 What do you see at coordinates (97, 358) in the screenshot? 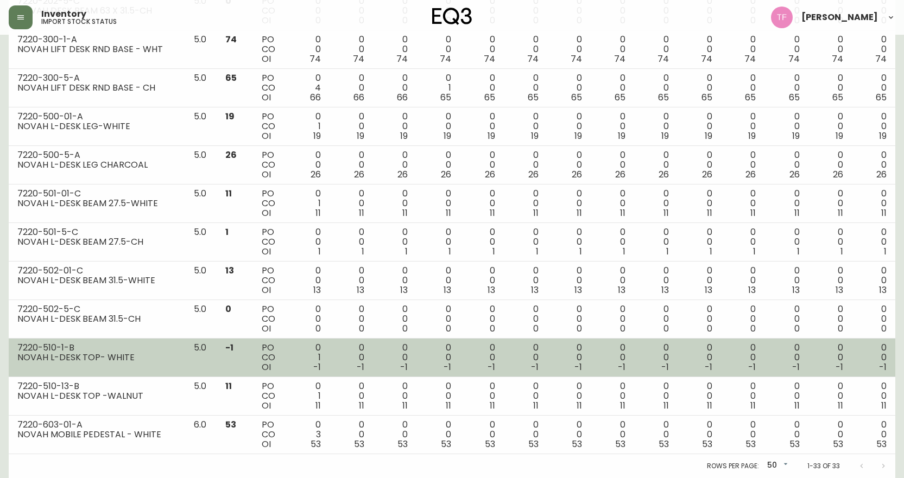
I see `div: NOVAH L-DESK TOP- WHITE` at bounding box center [97, 358].